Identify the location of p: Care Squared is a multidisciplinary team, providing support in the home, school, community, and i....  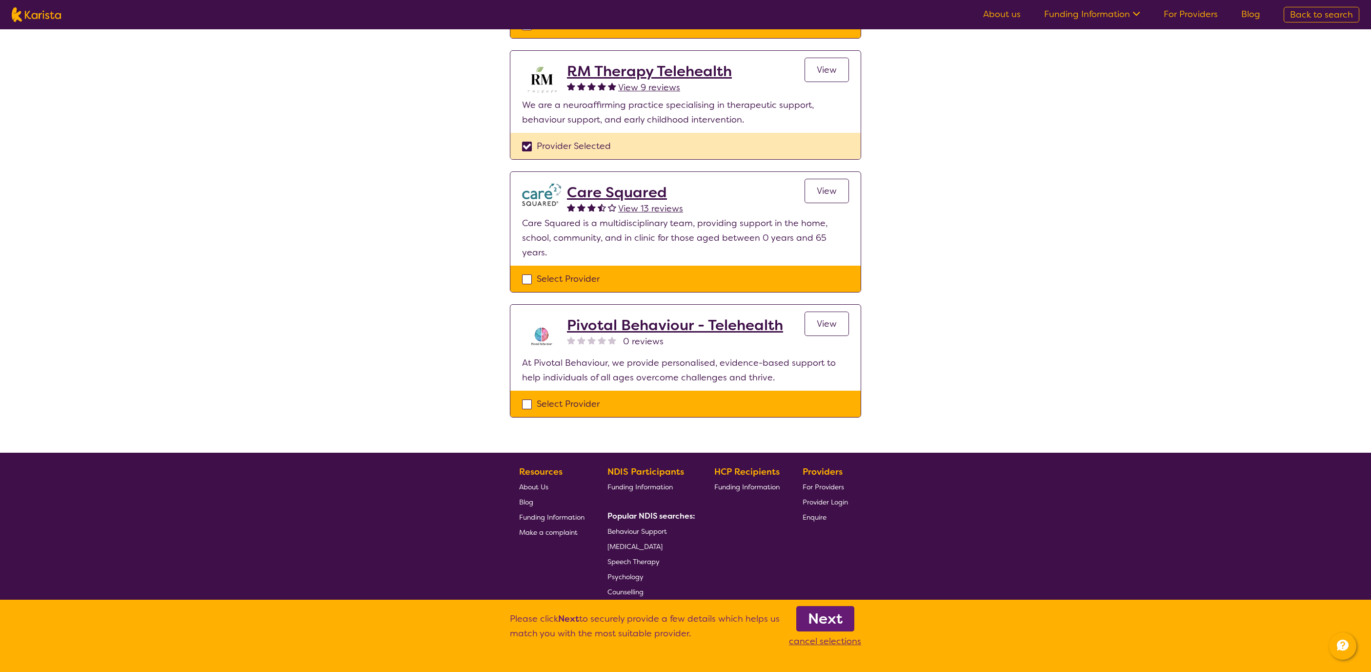
(686, 238).